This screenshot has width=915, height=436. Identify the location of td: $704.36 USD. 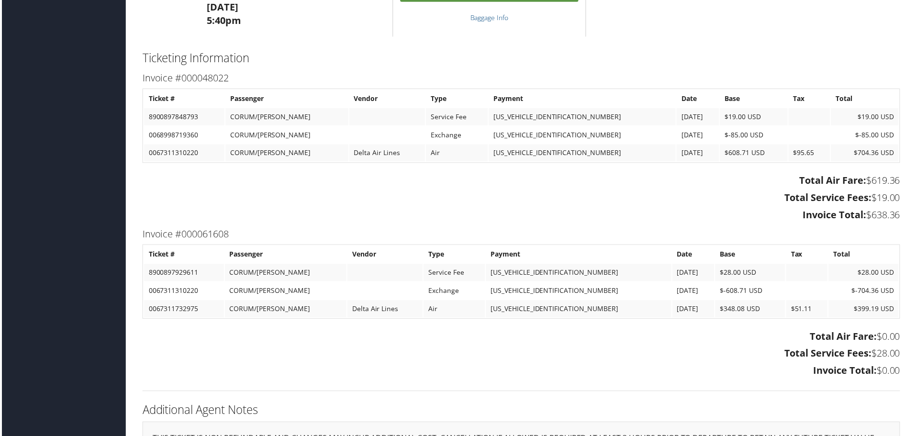
(867, 154).